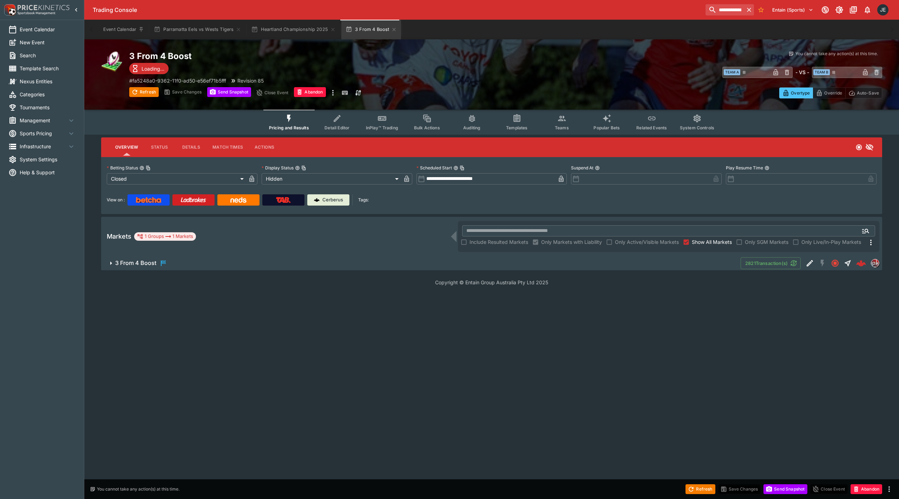  Describe the element at coordinates (116, 200) in the screenshot. I see `label: View on :` at that location.